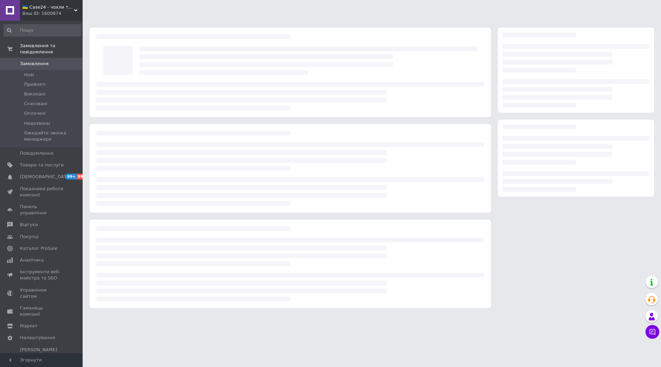  I want to click on span: Замовлення, so click(34, 64).